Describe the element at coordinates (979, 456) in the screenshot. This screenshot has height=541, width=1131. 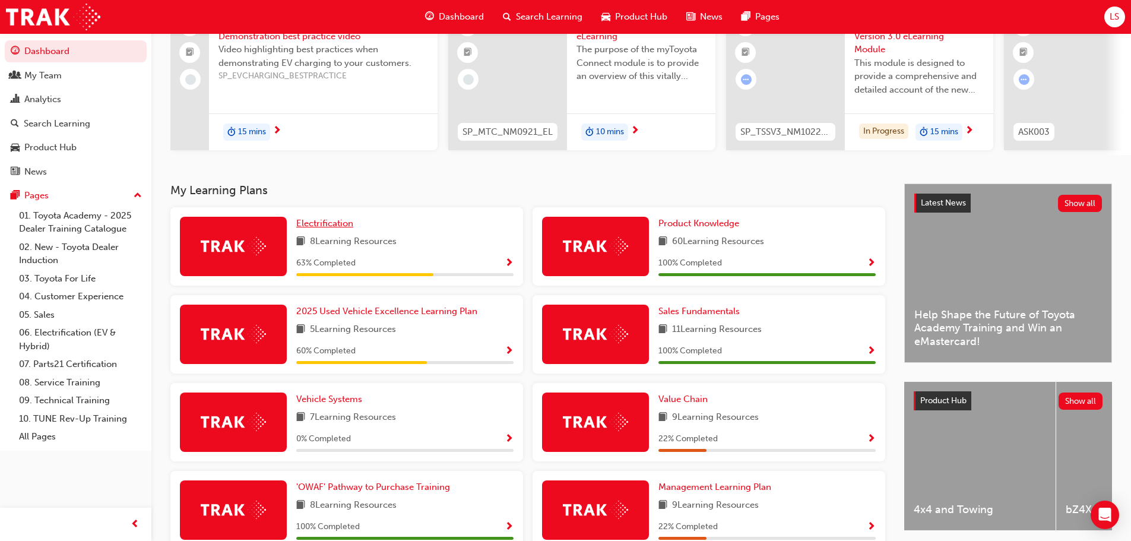
I see `a: 4x4 and Towing` at that location.